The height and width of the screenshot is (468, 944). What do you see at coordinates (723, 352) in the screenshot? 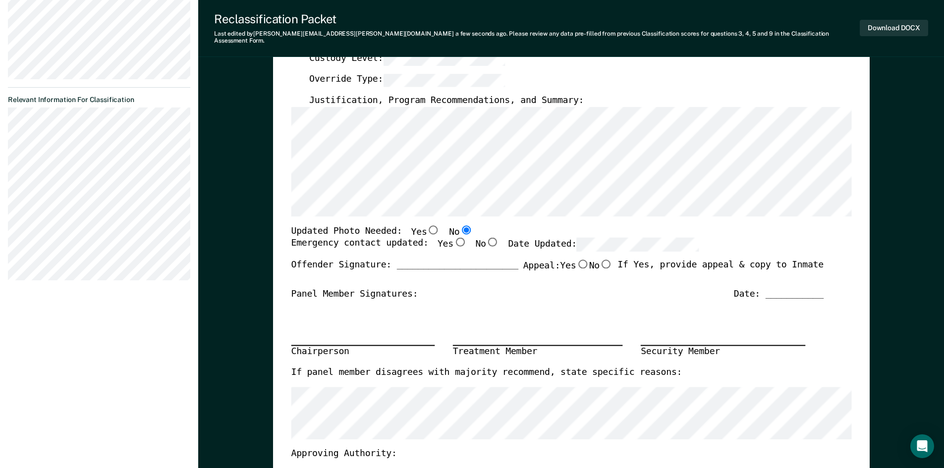
I see `div: Security Member` at bounding box center [723, 352].